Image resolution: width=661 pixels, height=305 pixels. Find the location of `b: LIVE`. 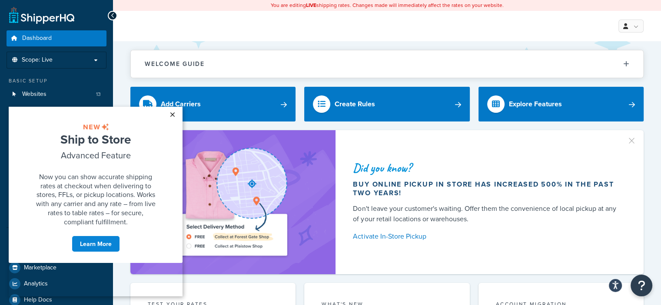

b: LIVE is located at coordinates (311, 5).